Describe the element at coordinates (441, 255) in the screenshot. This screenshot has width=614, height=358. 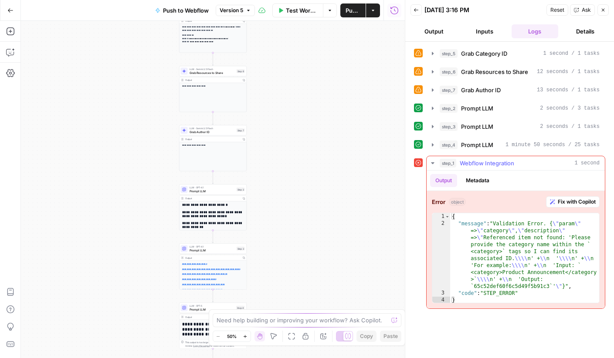
I see `div: 2` at that location.